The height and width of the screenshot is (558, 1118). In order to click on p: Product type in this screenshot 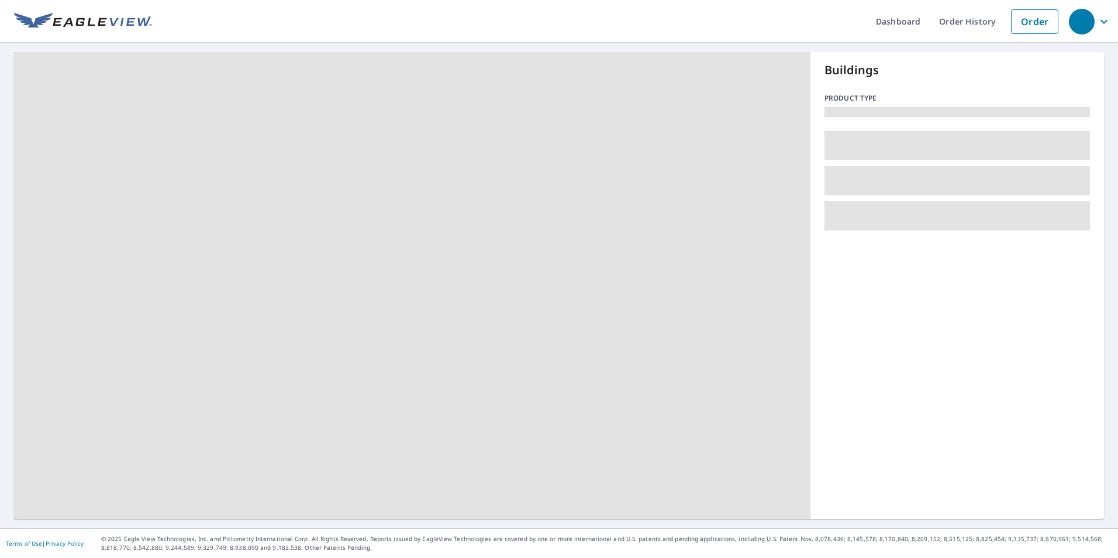, I will do `click(957, 98)`.